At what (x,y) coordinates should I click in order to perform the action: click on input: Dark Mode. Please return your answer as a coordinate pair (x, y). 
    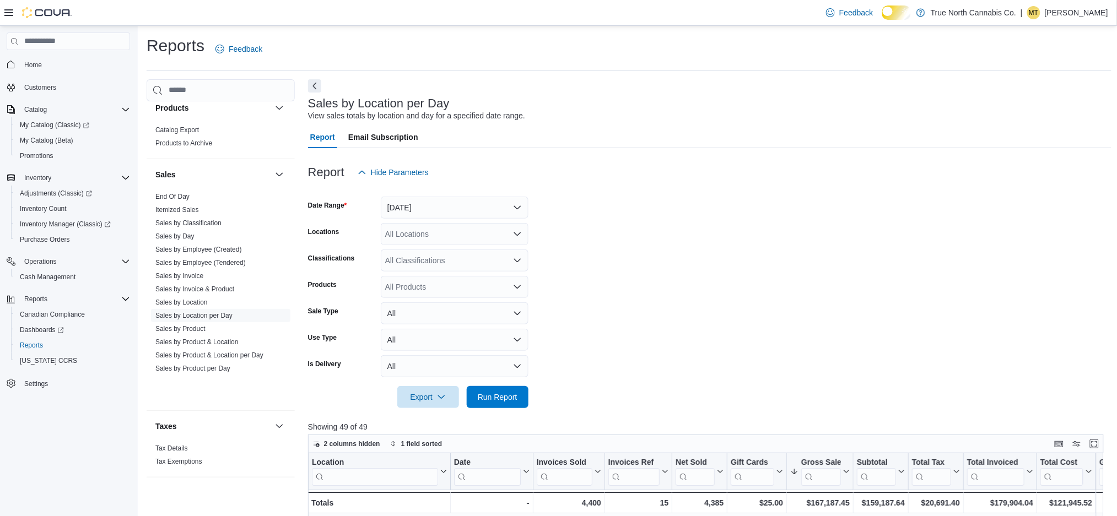
    Looking at the image, I should click on (897, 13).